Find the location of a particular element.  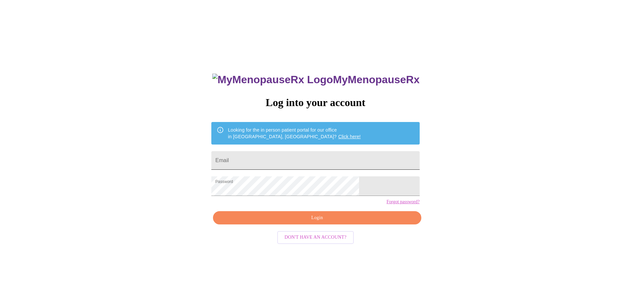

img: MyMenopauseRx Logo is located at coordinates (273, 79).